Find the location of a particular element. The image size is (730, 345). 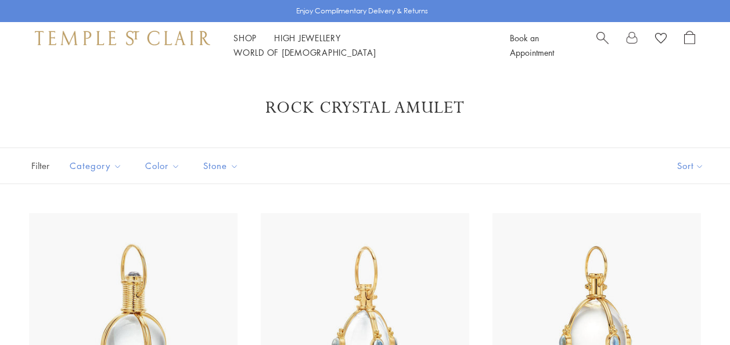

a: Open Shopping Bag is located at coordinates (689, 45).